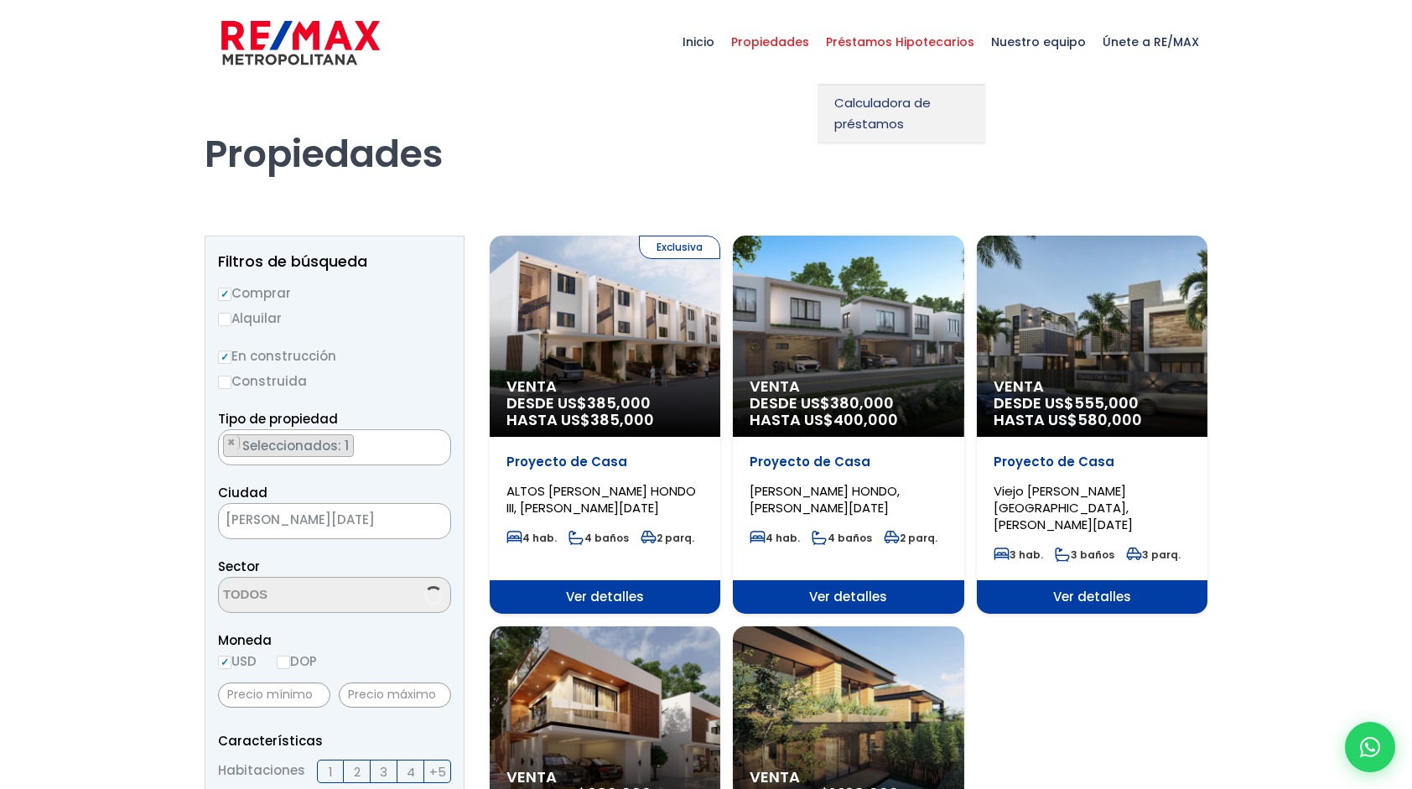 Image resolution: width=1412 pixels, height=789 pixels. What do you see at coordinates (334, 262) in the screenshot?
I see `h2: Filtros de búsqueda` at bounding box center [334, 262].